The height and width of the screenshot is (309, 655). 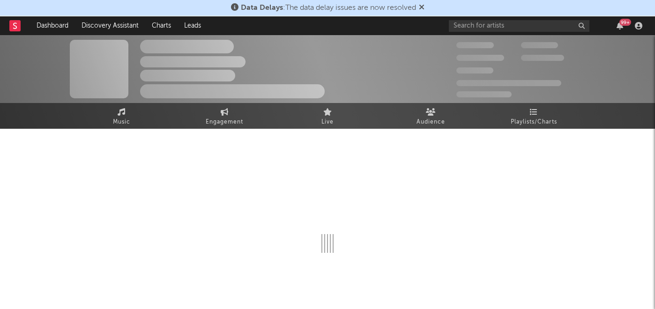 I want to click on span: 300,000, so click(x=475, y=45).